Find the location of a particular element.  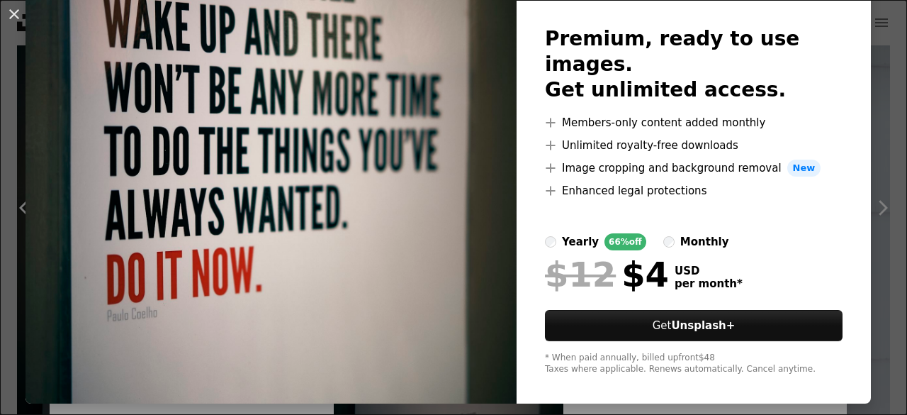

div: * When paid annually, billed upfront $48 Taxes where applicable. Renews automatically. Cancel any... is located at coordinates (694, 364).